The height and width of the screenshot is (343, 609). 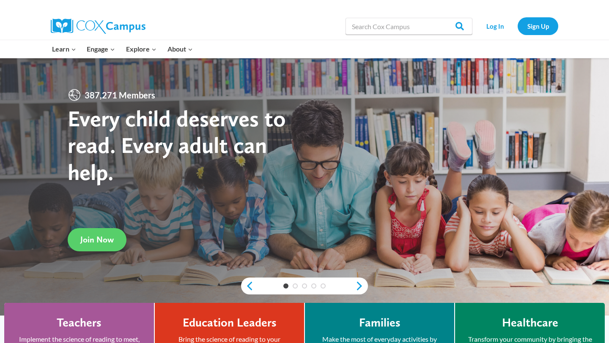 I want to click on input: Search Cox Campus, so click(x=409, y=26).